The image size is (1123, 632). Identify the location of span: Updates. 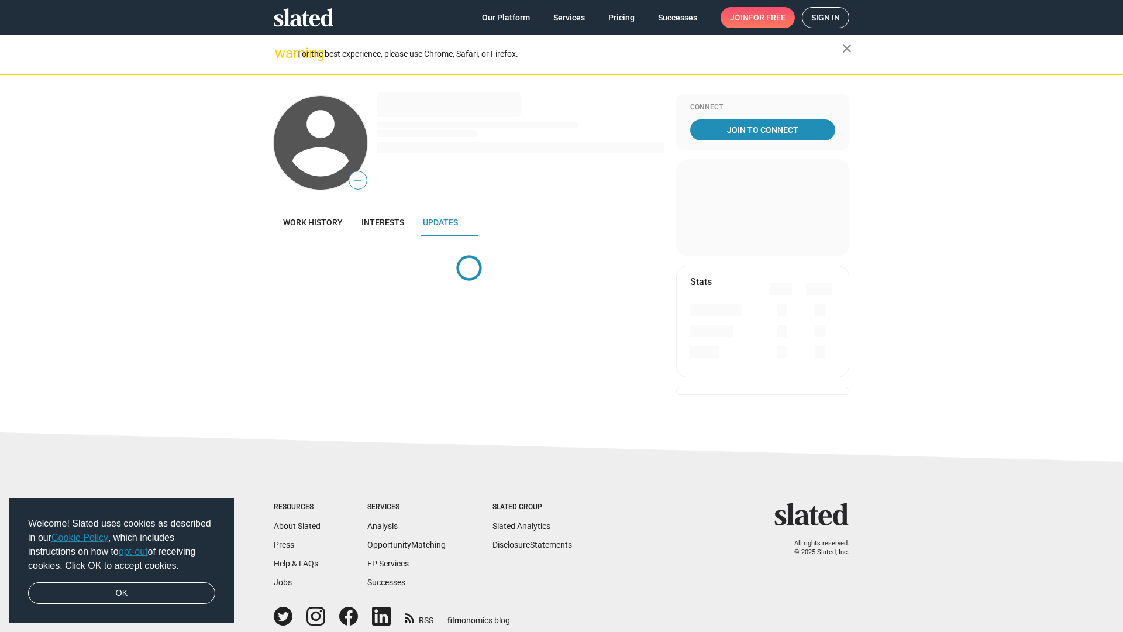
(441, 222).